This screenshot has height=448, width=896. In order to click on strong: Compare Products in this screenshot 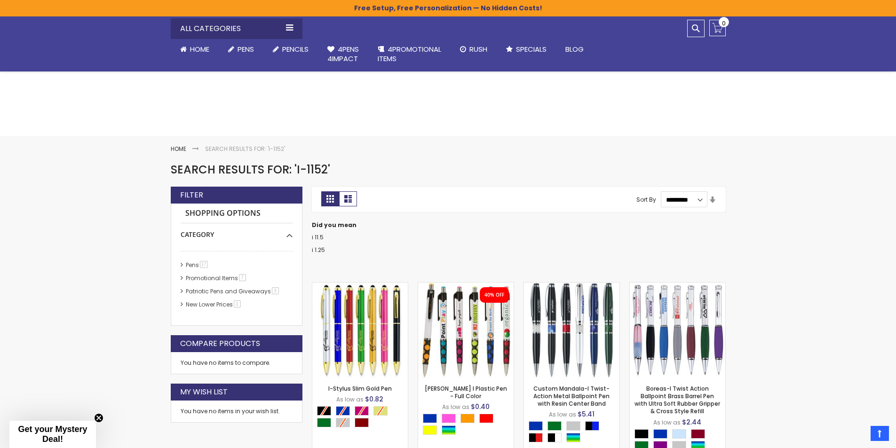, I will do `click(220, 344)`.